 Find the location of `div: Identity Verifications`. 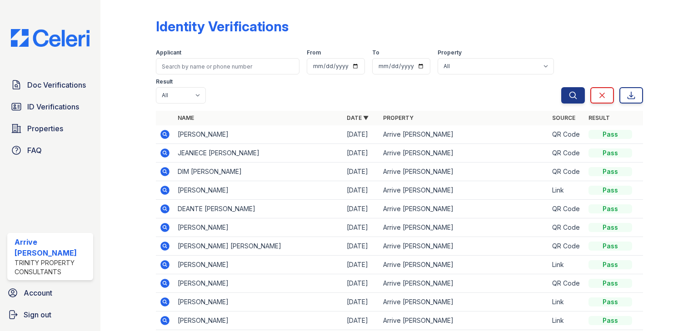

div: Identity Verifications is located at coordinates (222, 26).